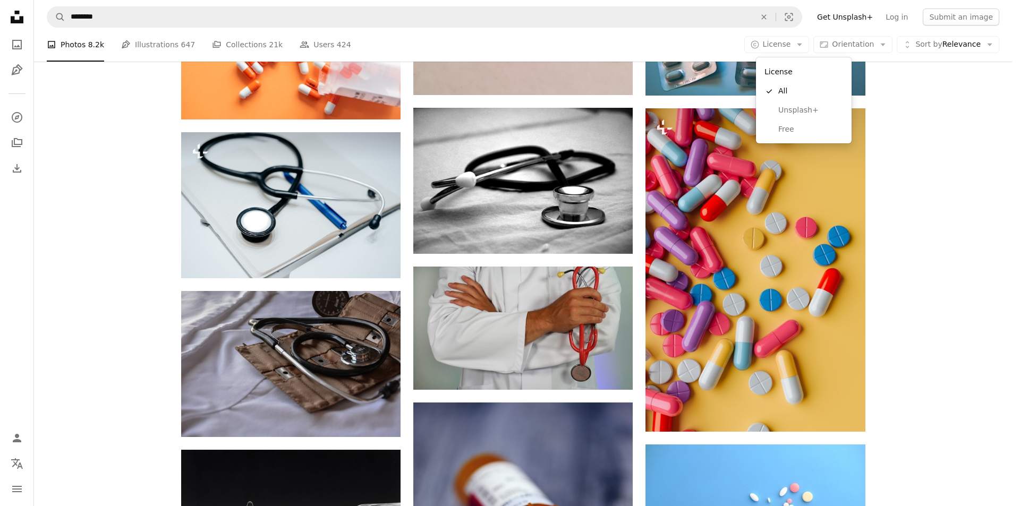 The height and width of the screenshot is (506, 1020). I want to click on span: License, so click(777, 44).